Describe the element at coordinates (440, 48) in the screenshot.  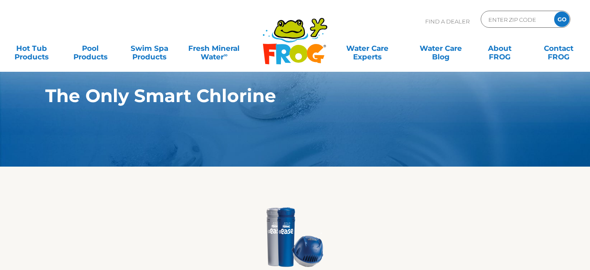
I see `a: Water CareBlog` at that location.